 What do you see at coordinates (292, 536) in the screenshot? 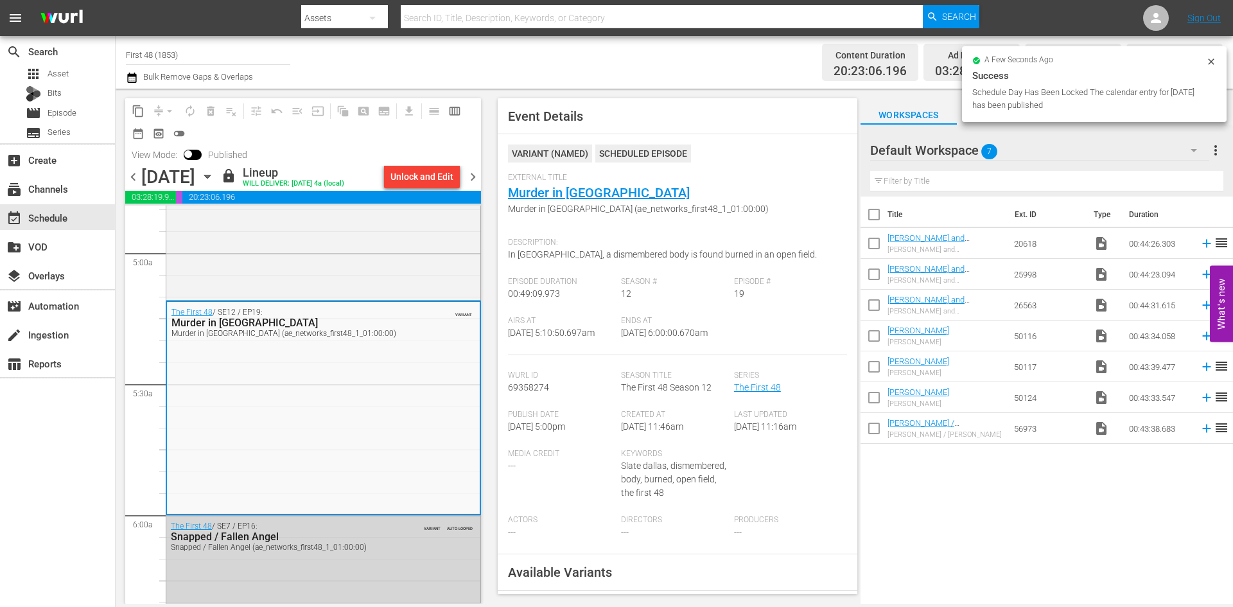
I see `div: Snapped / Fallen Angel` at bounding box center [292, 536].